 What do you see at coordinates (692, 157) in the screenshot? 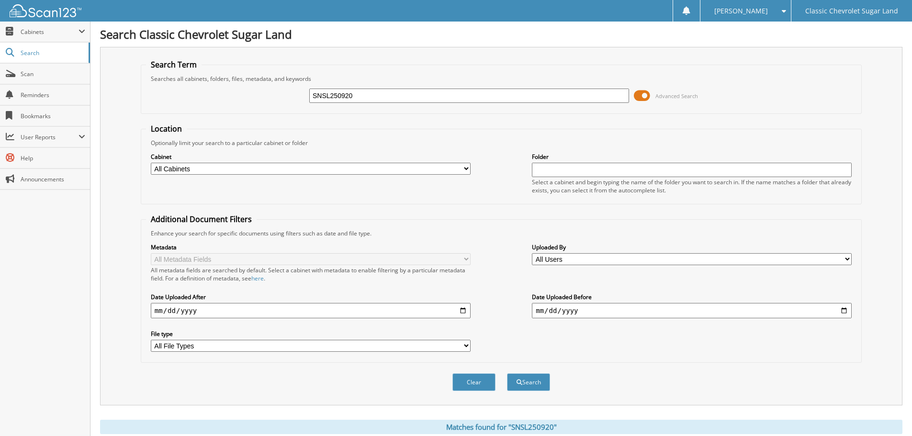
I see `label: Folder` at bounding box center [692, 157].